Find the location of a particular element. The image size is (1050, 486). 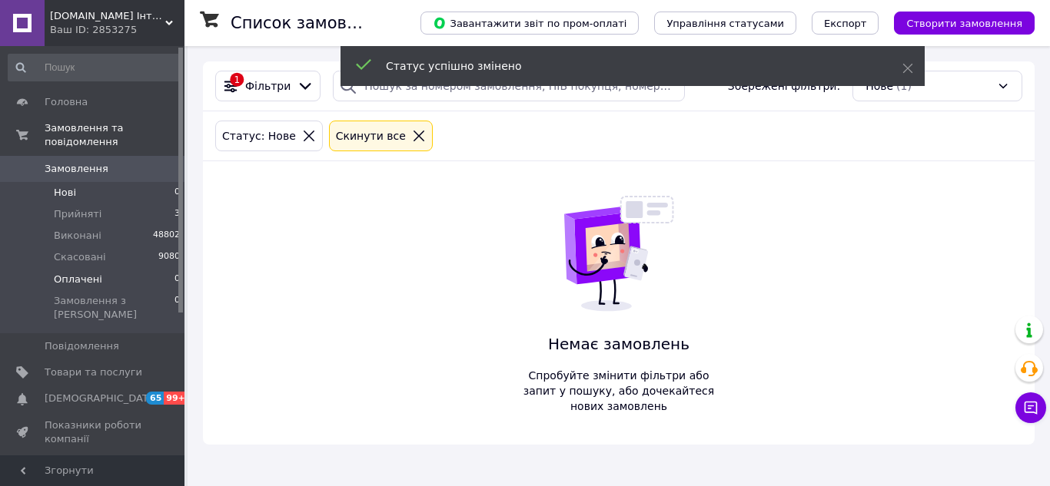

span: Оплачені is located at coordinates (78, 280).